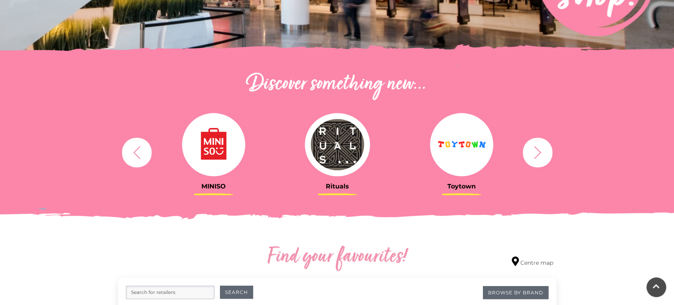 Image resolution: width=674 pixels, height=305 pixels. I want to click on h2: Find your favourites!, so click(337, 257).